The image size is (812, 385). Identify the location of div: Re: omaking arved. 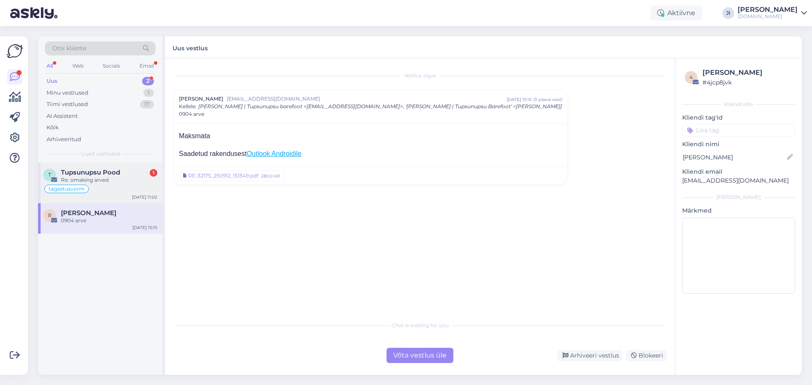
(109, 180).